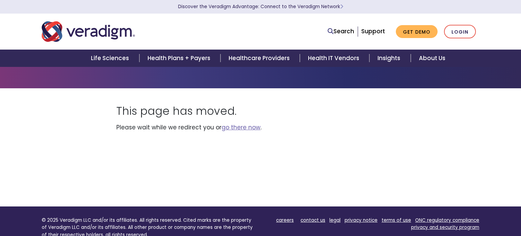 Image resolution: width=521 pixels, height=236 pixels. Describe the element at coordinates (111, 58) in the screenshot. I see `a: Life Sciences` at that location.